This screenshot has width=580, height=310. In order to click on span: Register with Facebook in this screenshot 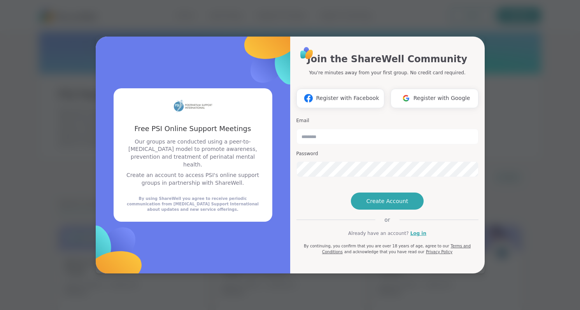, I will do `click(348, 98)`.